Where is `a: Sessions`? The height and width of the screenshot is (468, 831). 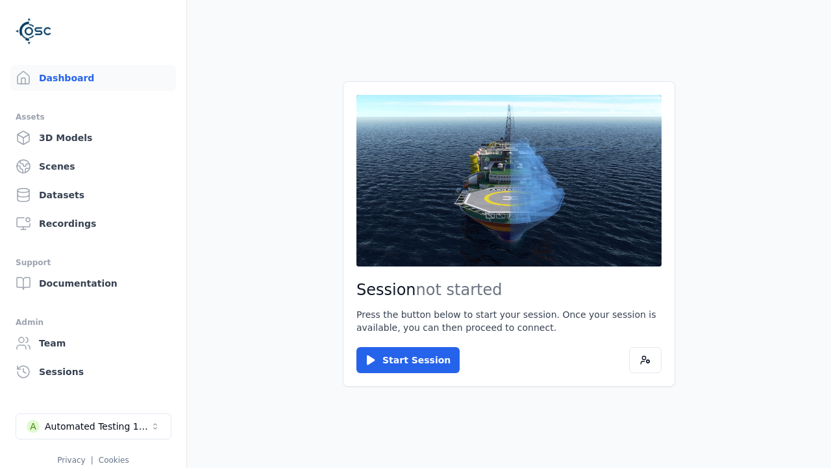
a: Sessions is located at coordinates (93, 371).